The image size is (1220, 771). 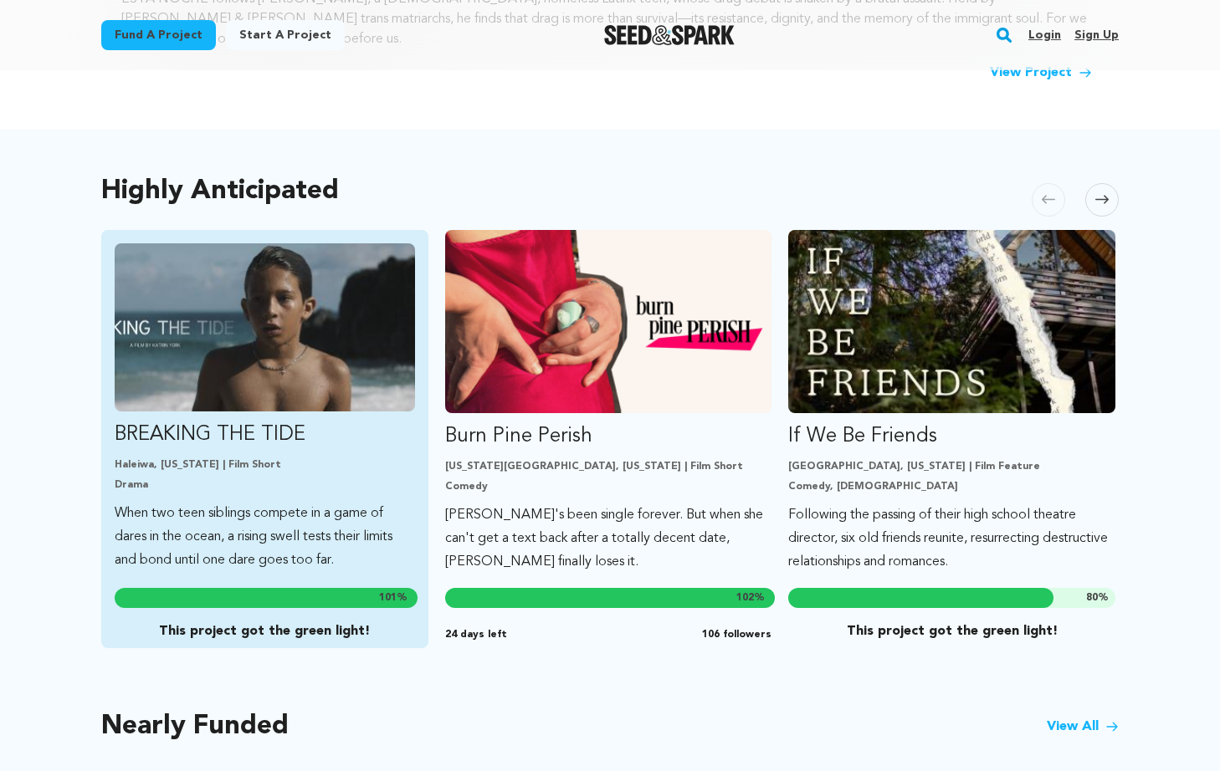 I want to click on span: 24 days left, so click(x=476, y=635).